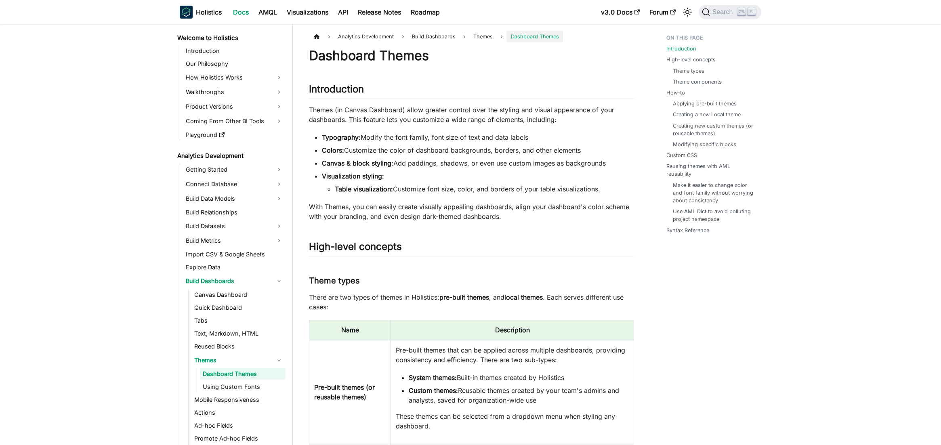  I want to click on a: High-level concepts, so click(691, 59).